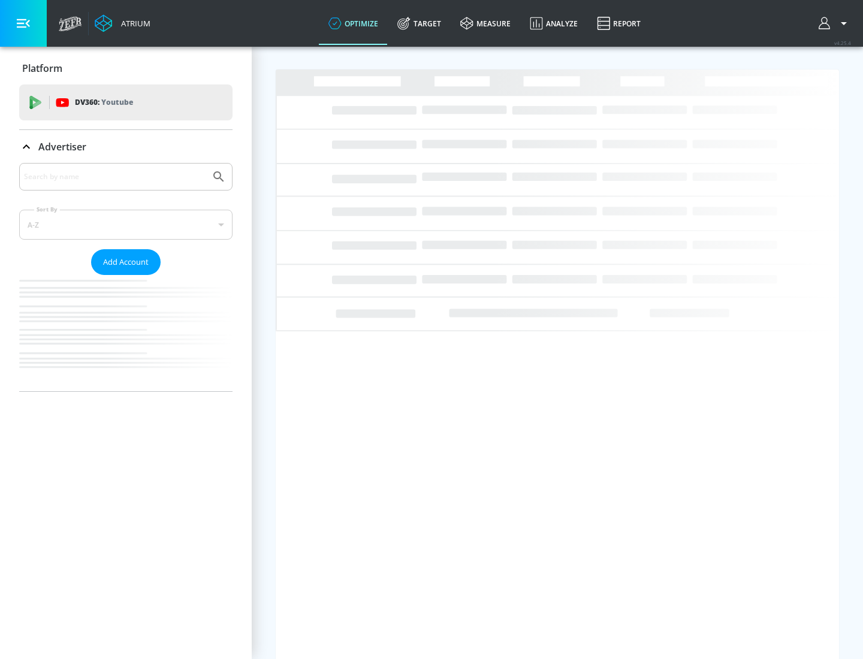 The image size is (863, 659). I want to click on label: Sort By, so click(47, 209).